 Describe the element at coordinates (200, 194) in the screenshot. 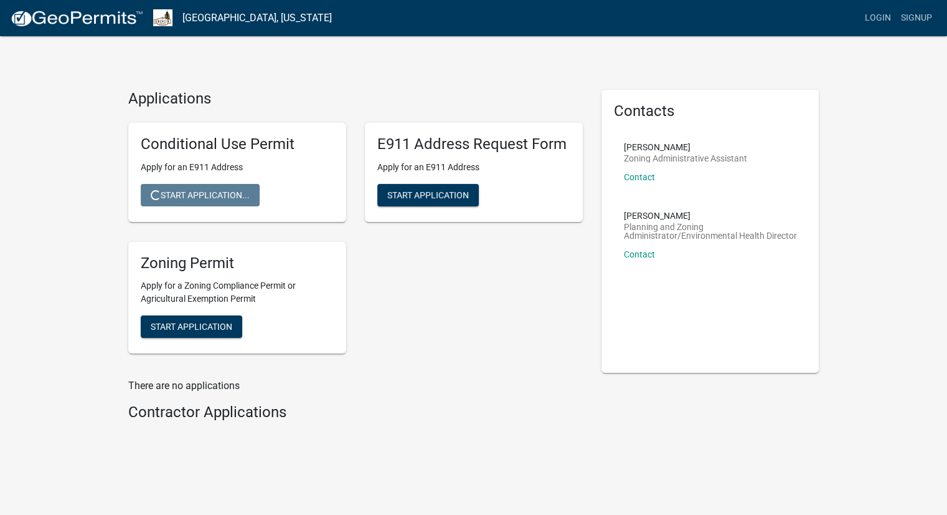

I see `span: Start Application...` at that location.